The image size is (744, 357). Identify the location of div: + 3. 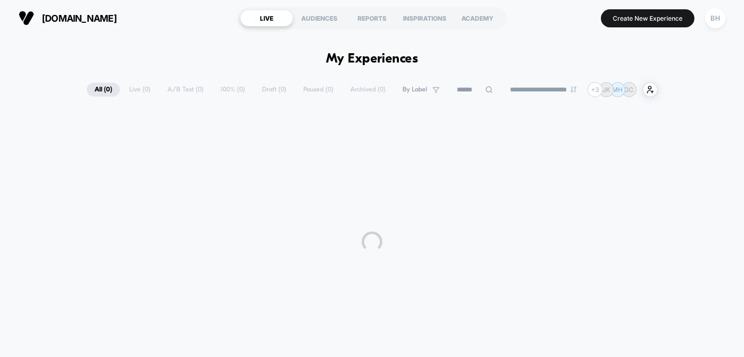
(595, 89).